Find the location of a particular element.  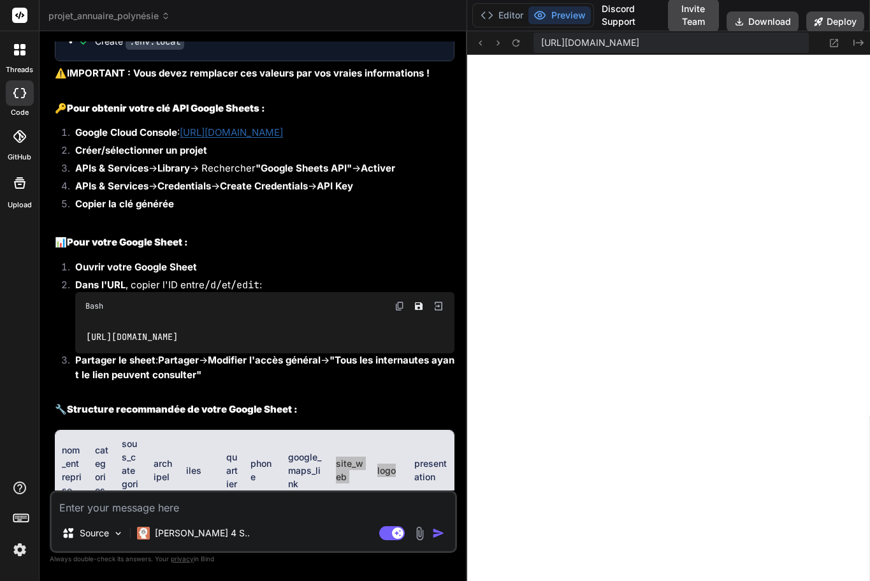

strong: Pour votre Google Sheet : is located at coordinates (127, 242).